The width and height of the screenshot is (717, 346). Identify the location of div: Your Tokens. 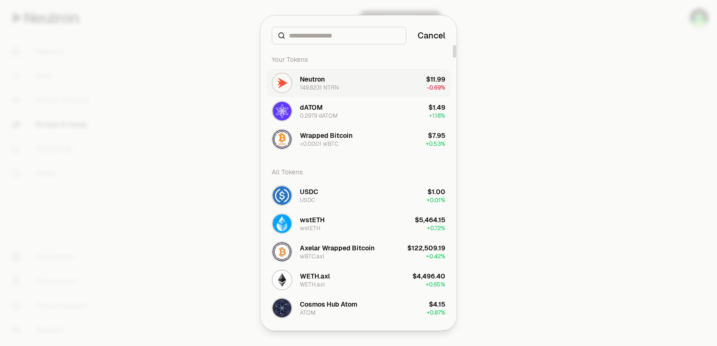
(358, 60).